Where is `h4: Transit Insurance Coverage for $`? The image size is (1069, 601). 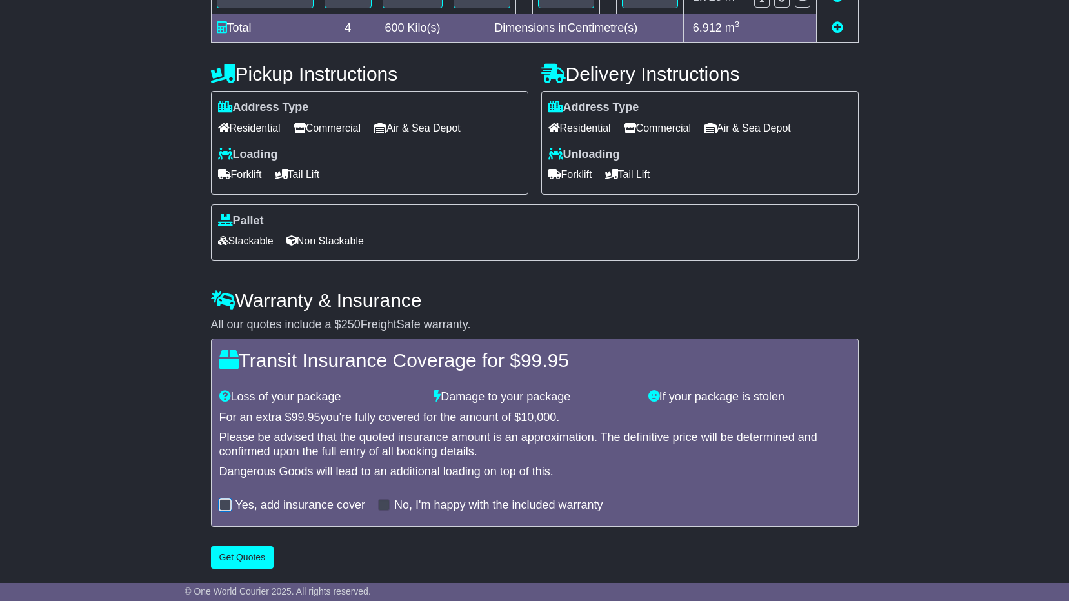 h4: Transit Insurance Coverage for $ is located at coordinates (535, 360).